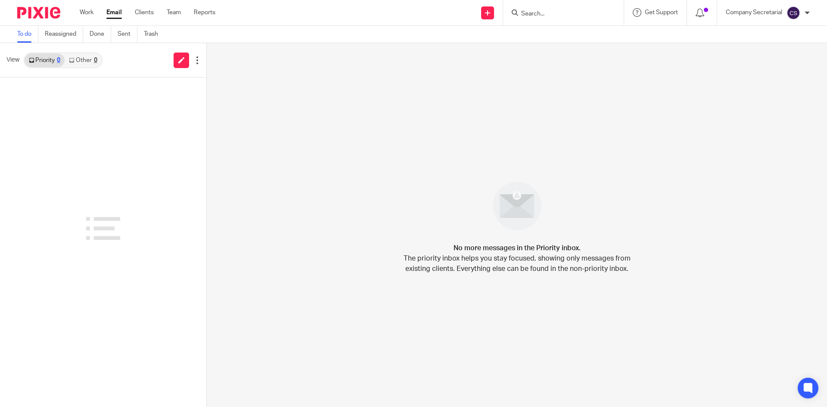 This screenshot has height=407, width=827. What do you see at coordinates (100, 34) in the screenshot?
I see `a: Done` at bounding box center [100, 34].